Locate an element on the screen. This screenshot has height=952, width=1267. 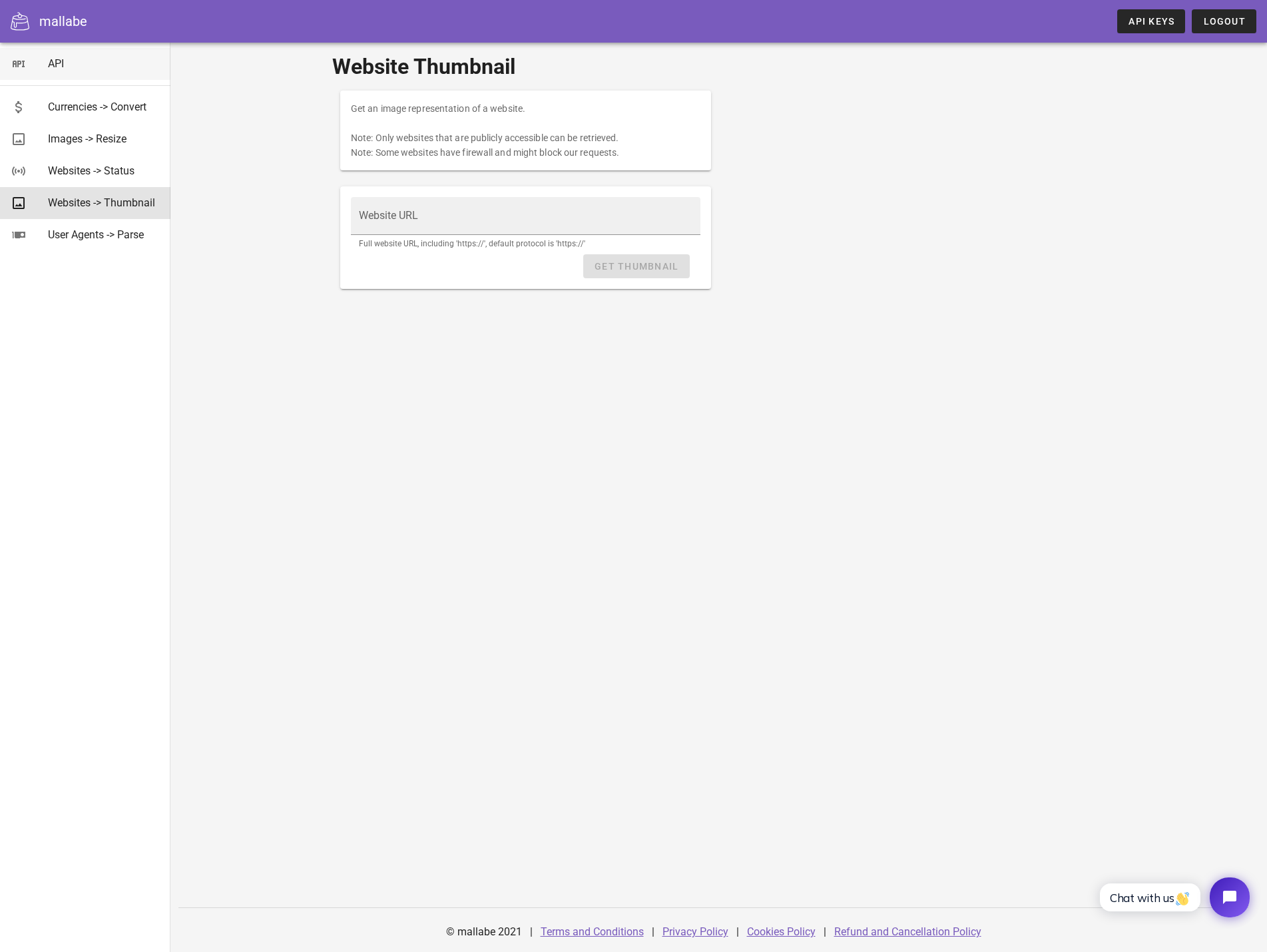
div: API is located at coordinates (104, 63).